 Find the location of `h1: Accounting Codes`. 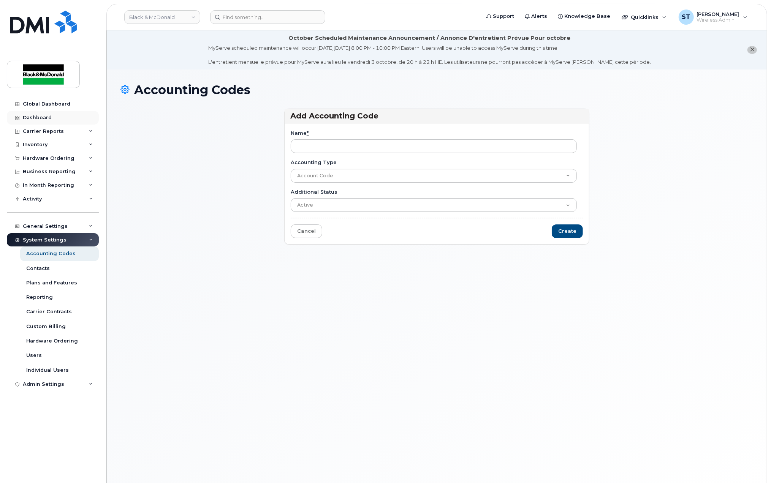

h1: Accounting Codes is located at coordinates (436, 90).